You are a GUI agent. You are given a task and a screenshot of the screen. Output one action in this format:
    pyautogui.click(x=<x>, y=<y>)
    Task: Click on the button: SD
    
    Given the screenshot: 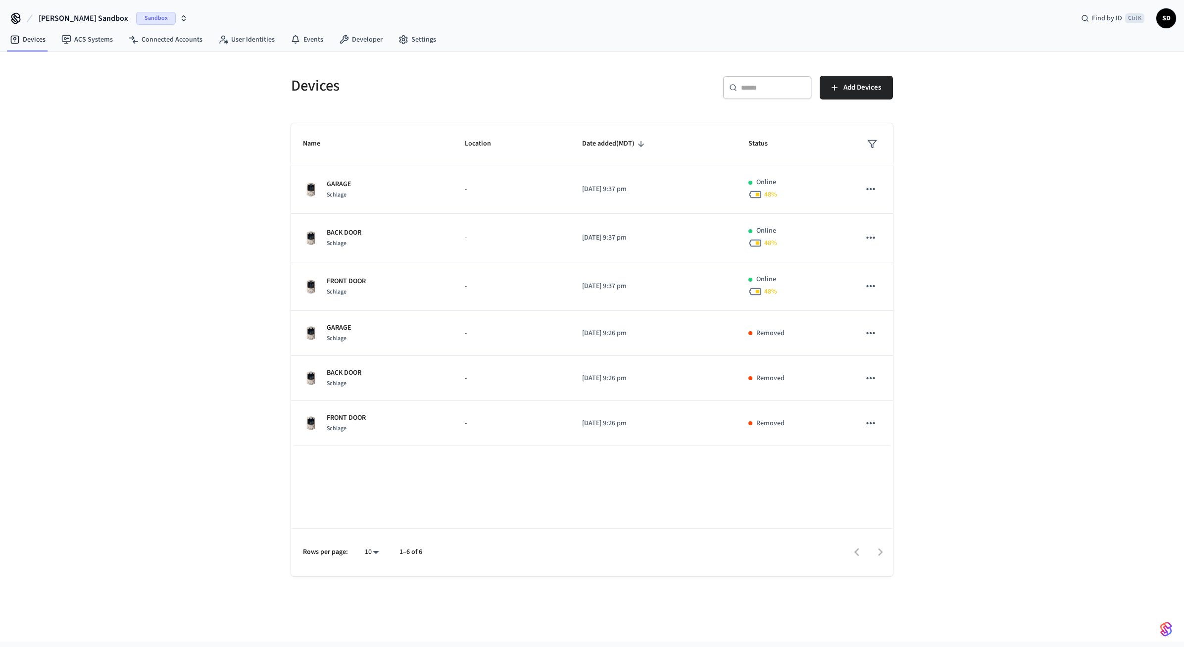 What is the action you would take?
    pyautogui.click(x=1166, y=18)
    